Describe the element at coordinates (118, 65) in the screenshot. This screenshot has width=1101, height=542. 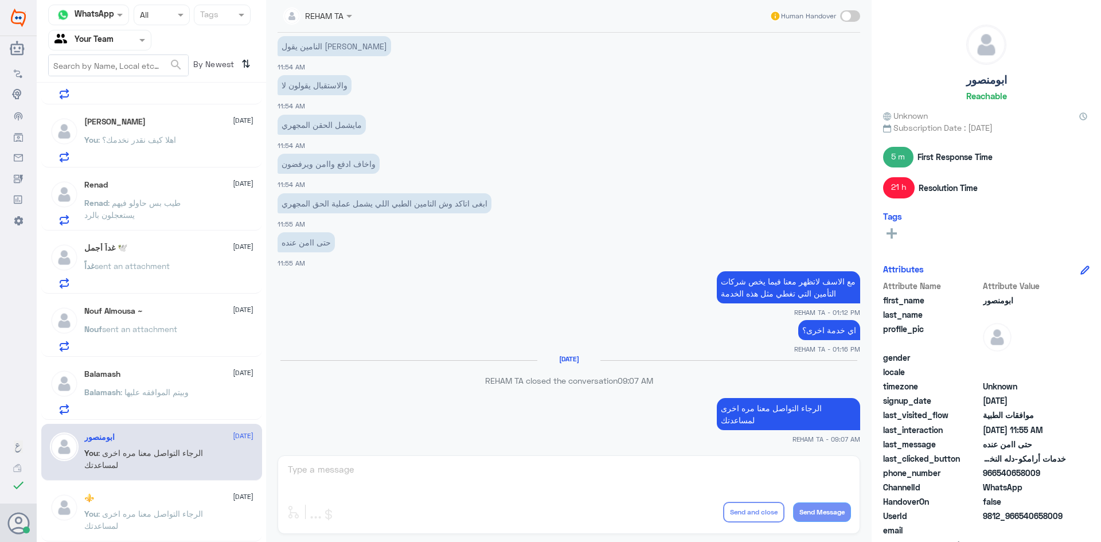
I see `input: Search by Name, Local etc…` at that location.